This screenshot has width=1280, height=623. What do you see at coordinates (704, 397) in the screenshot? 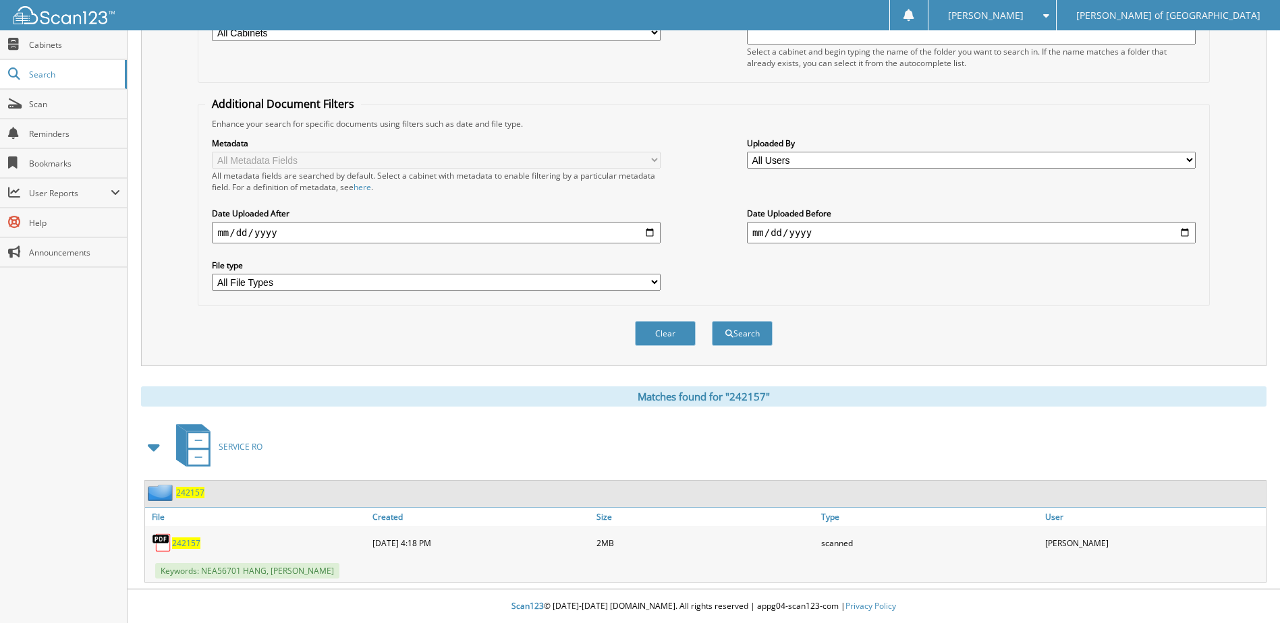
I see `div: Matches found for "242157"` at bounding box center [704, 397].